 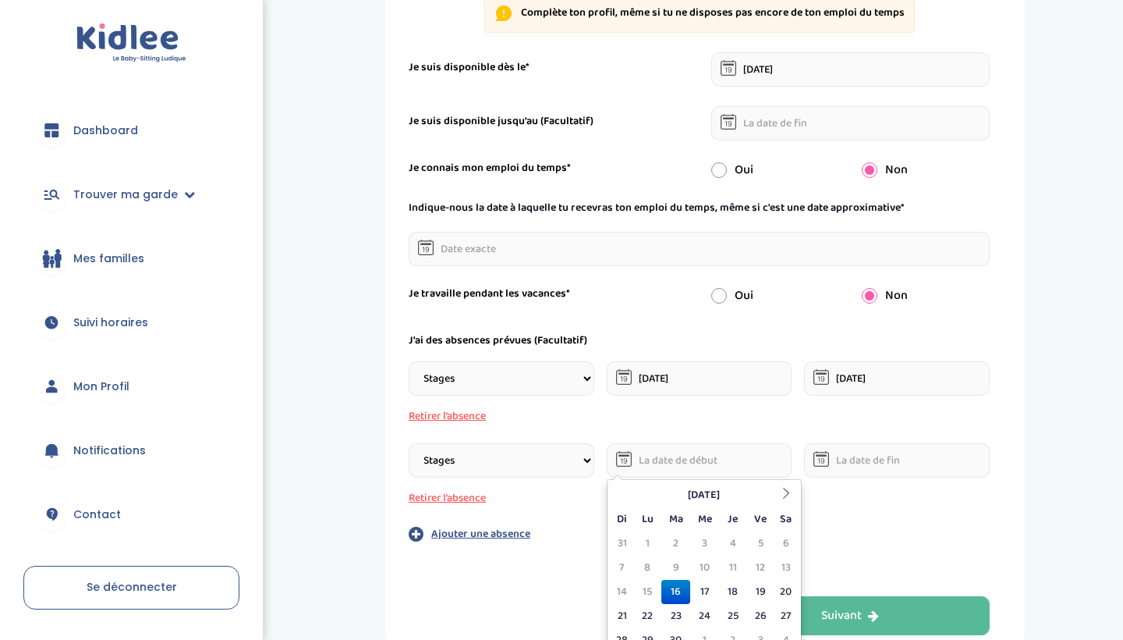 I want to click on td: 4, so click(x=732, y=543).